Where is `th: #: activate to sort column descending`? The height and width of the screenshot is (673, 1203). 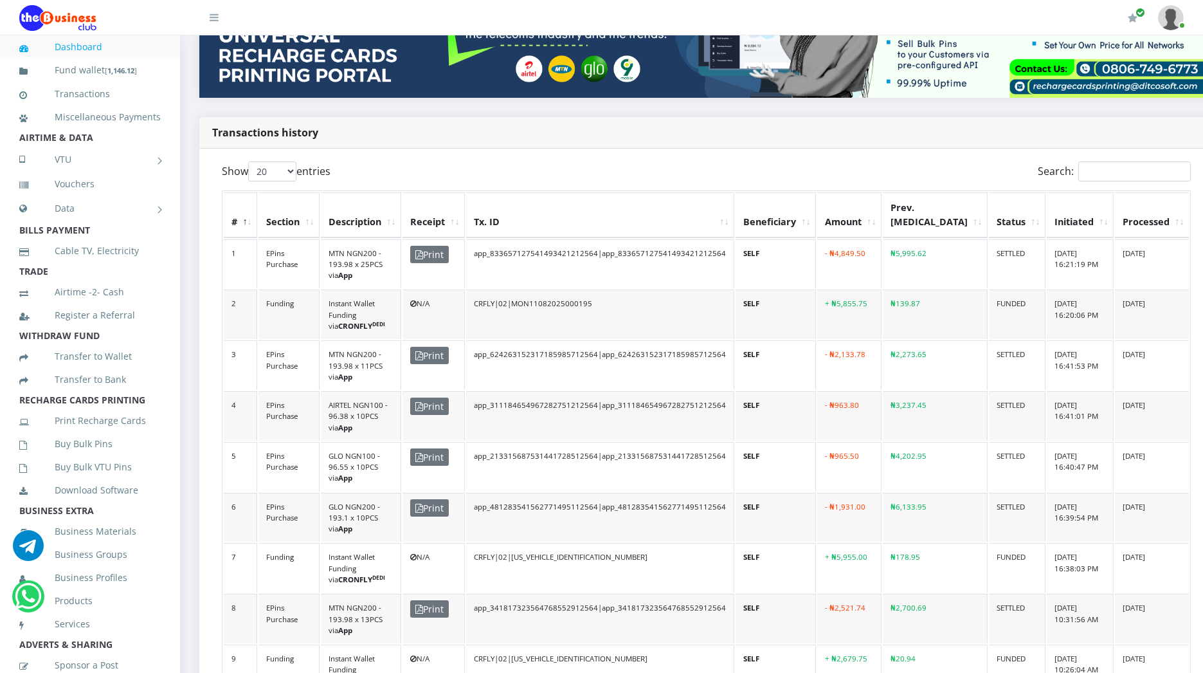
th: #: activate to sort column descending is located at coordinates (241, 215).